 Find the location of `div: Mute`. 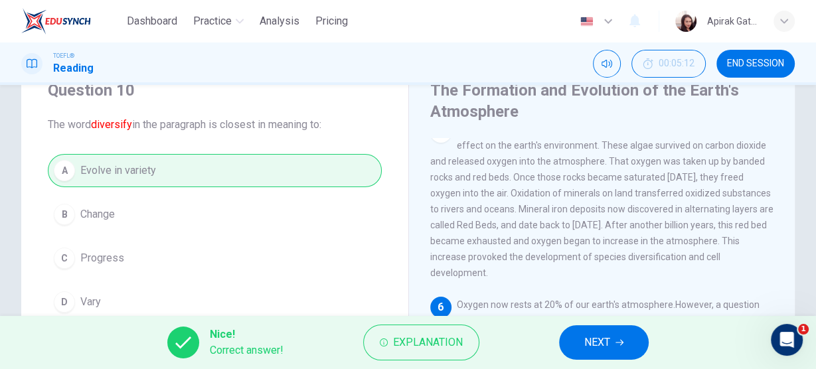

div: Mute is located at coordinates (607, 64).